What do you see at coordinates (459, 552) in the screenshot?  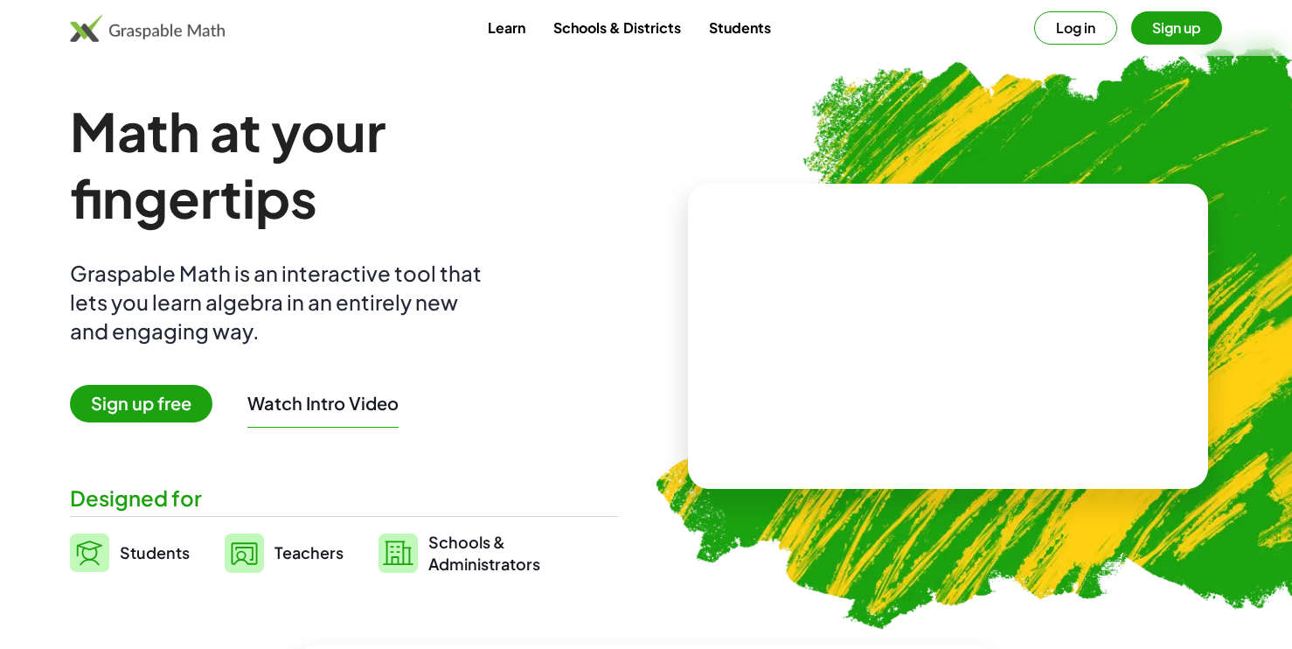 I see `a: Schools &Administrators` at bounding box center [459, 552].